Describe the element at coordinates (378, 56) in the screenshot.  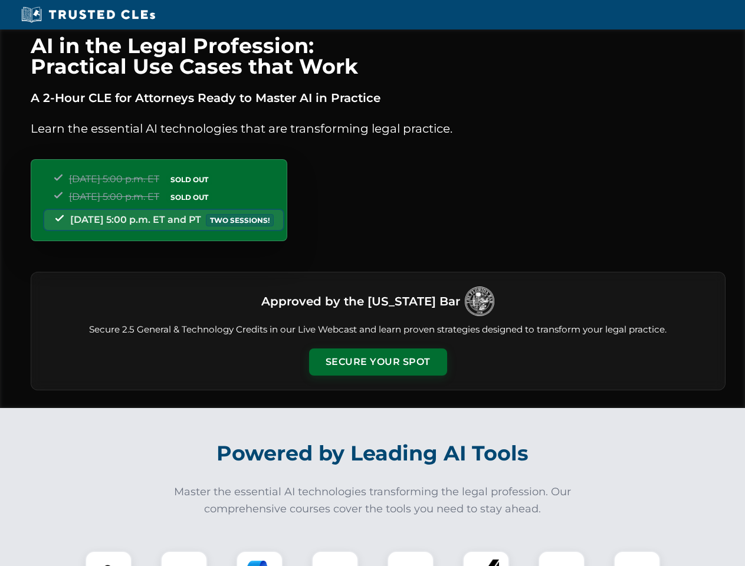
I see `h1: AI in the Legal Profession: Practical Use Cases that Work` at that location.